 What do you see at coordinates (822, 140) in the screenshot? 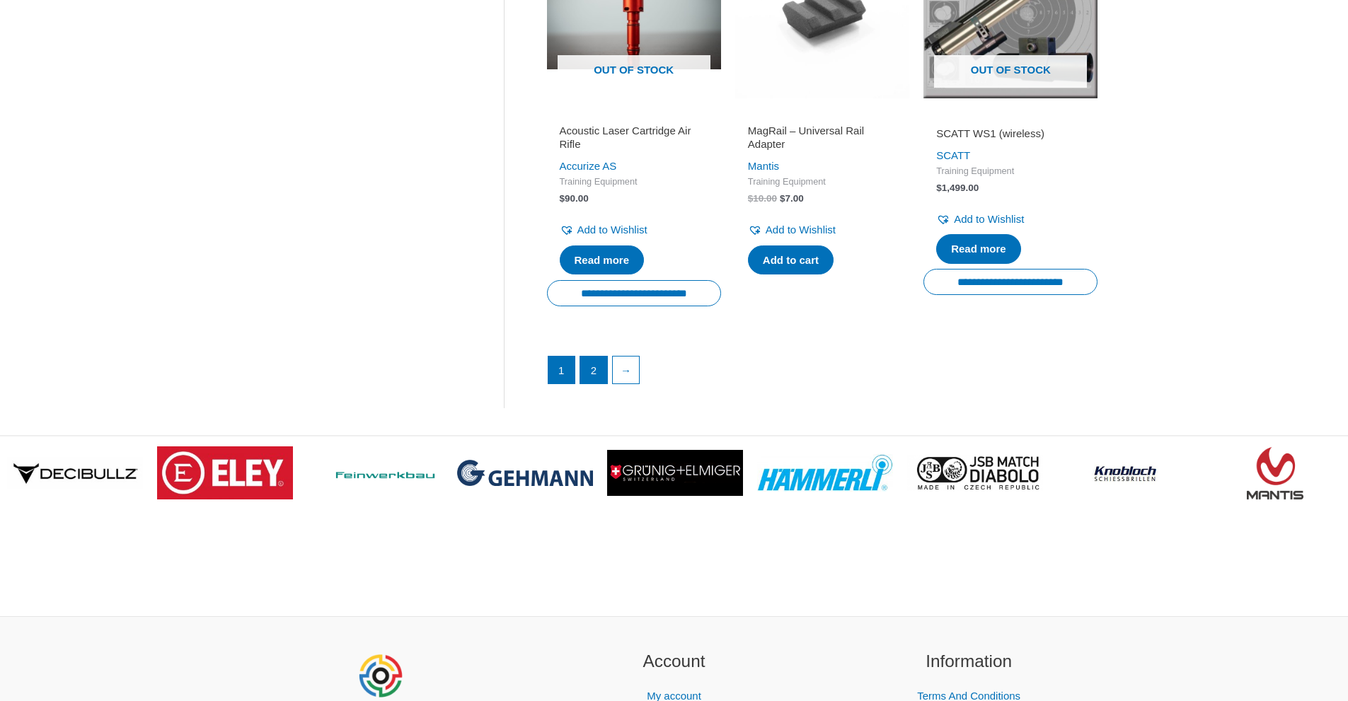
I see `a: MagRail – Universal Rail Adapter` at bounding box center [822, 140].